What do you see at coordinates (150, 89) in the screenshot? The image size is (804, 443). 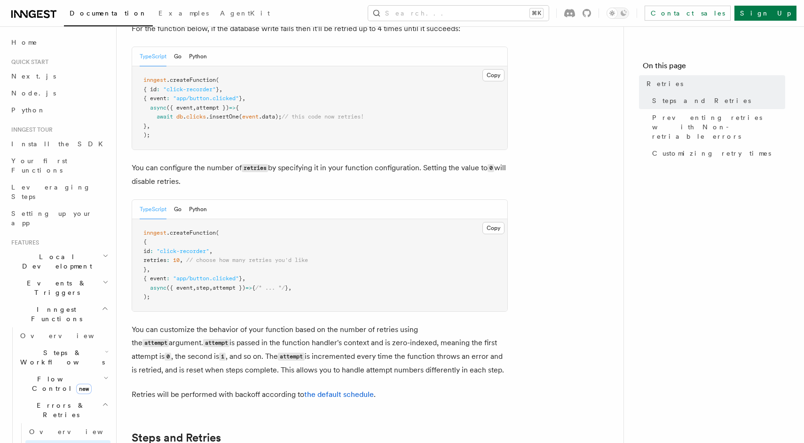 I see `span: { id` at bounding box center [150, 89].